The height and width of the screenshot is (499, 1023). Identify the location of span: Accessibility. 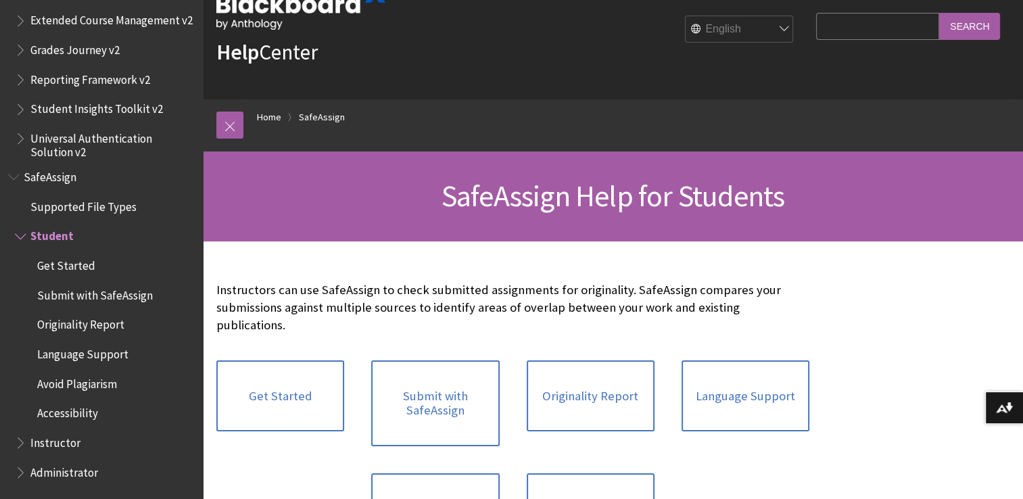
(68, 411).